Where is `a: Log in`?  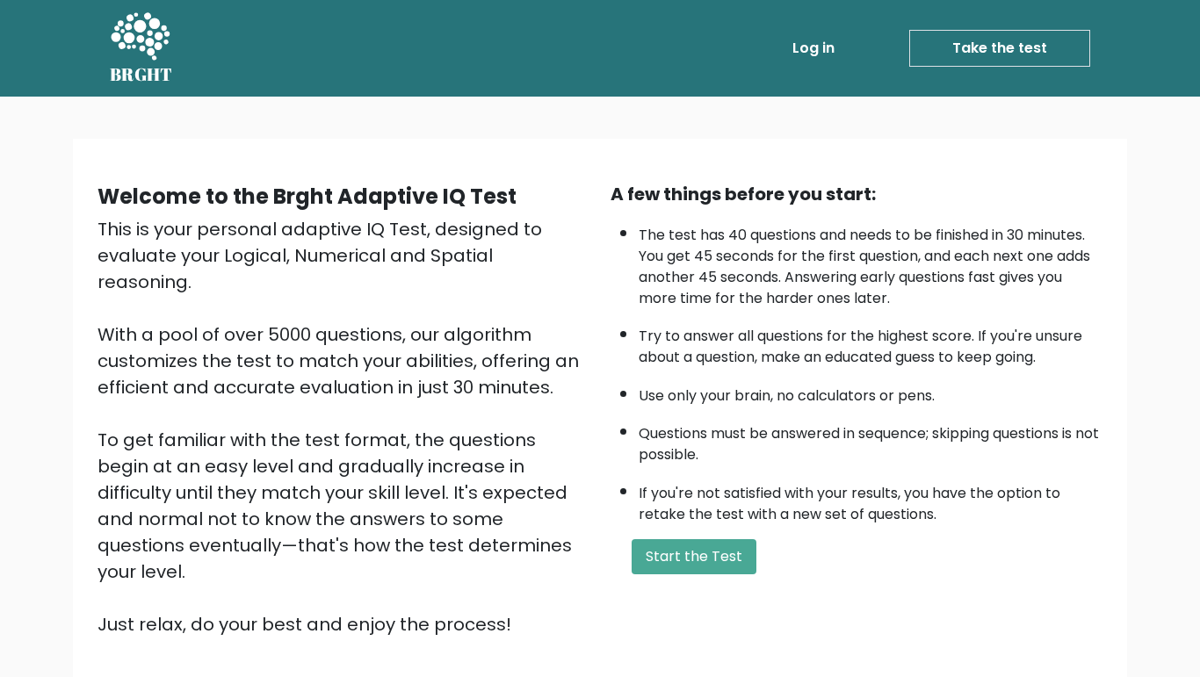 a: Log in is located at coordinates (814, 48).